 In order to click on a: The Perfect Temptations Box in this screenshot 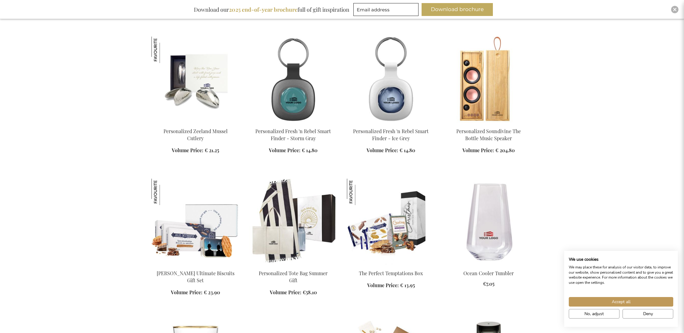, I will do `click(391, 273)`.